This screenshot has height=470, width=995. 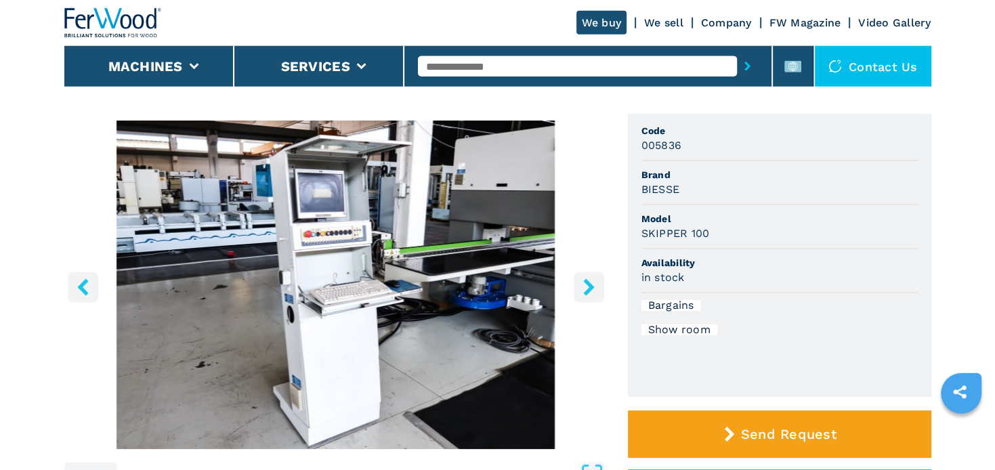 I want to click on h3: SKIPPER 100, so click(x=675, y=233).